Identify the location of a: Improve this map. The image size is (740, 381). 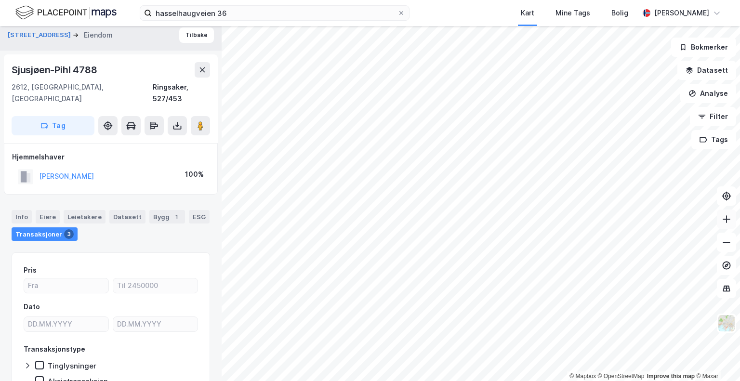
(670, 376).